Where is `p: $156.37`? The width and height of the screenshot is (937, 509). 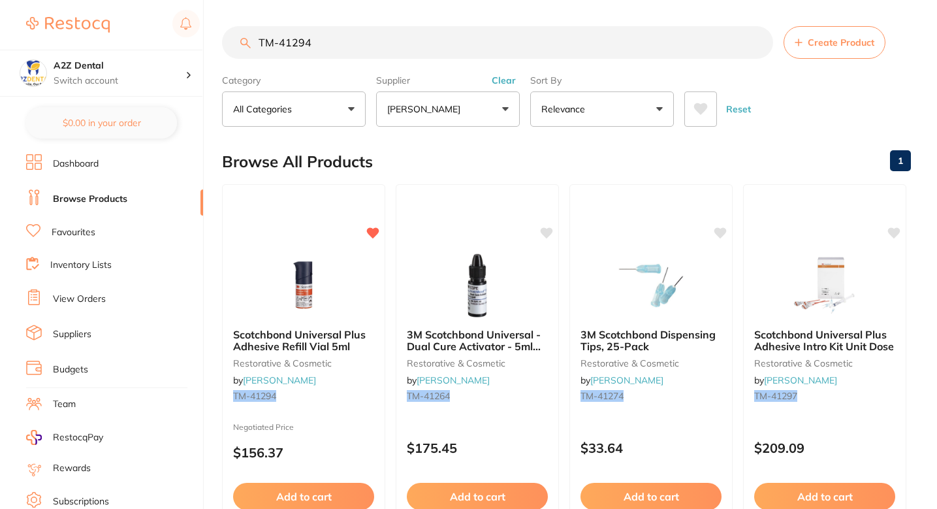 p: $156.37 is located at coordinates (304, 452).